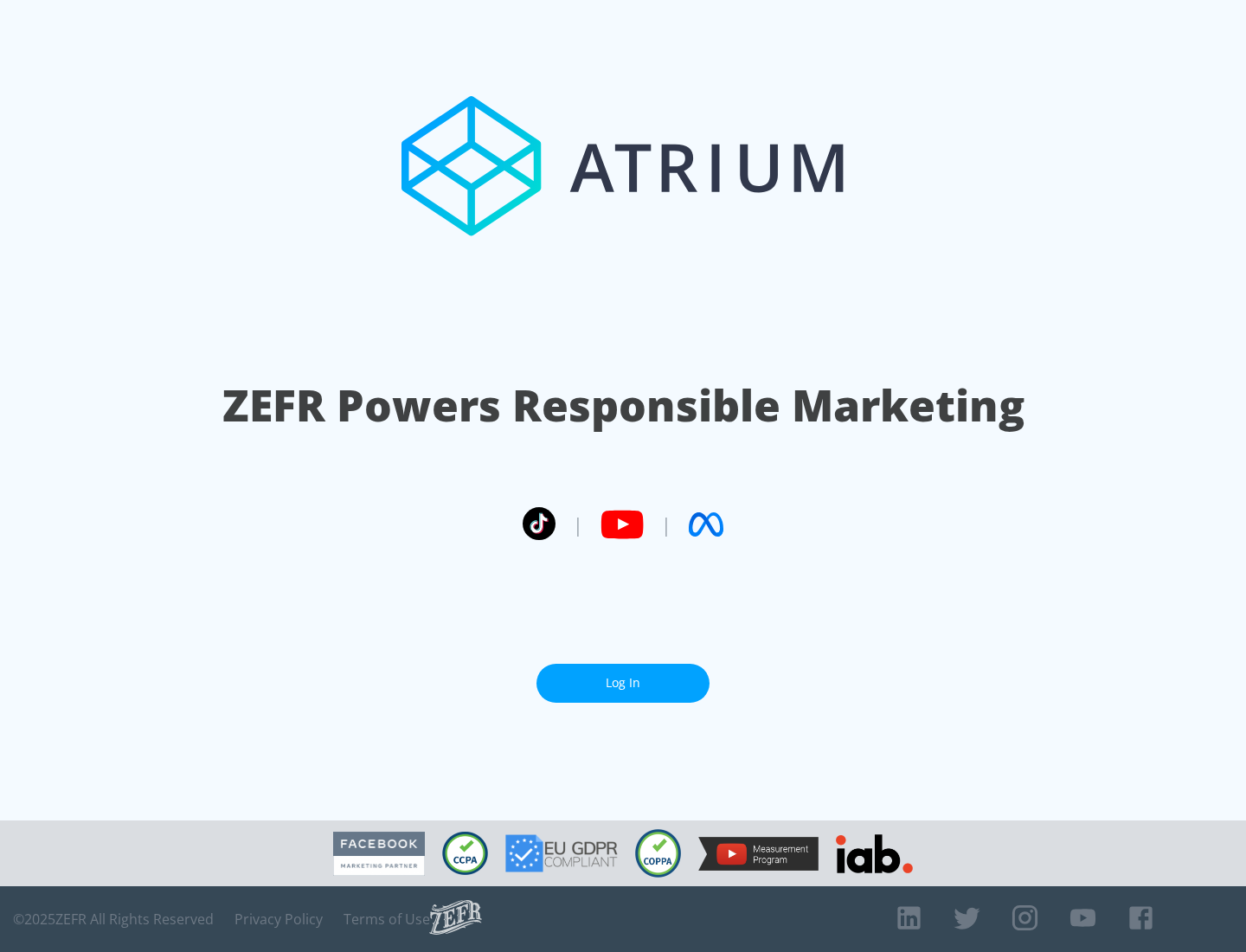 This screenshot has height=952, width=1246. Describe the element at coordinates (561, 853) in the screenshot. I see `img: GDPR Compliant` at that location.